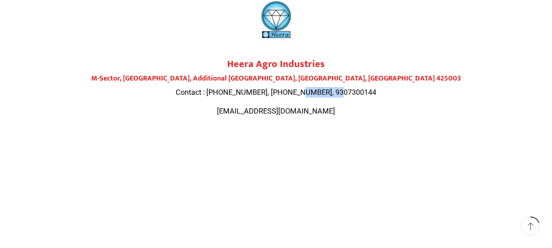  Describe the element at coordinates (276, 64) in the screenshot. I see `strong: Heera Agro Industries` at that location.